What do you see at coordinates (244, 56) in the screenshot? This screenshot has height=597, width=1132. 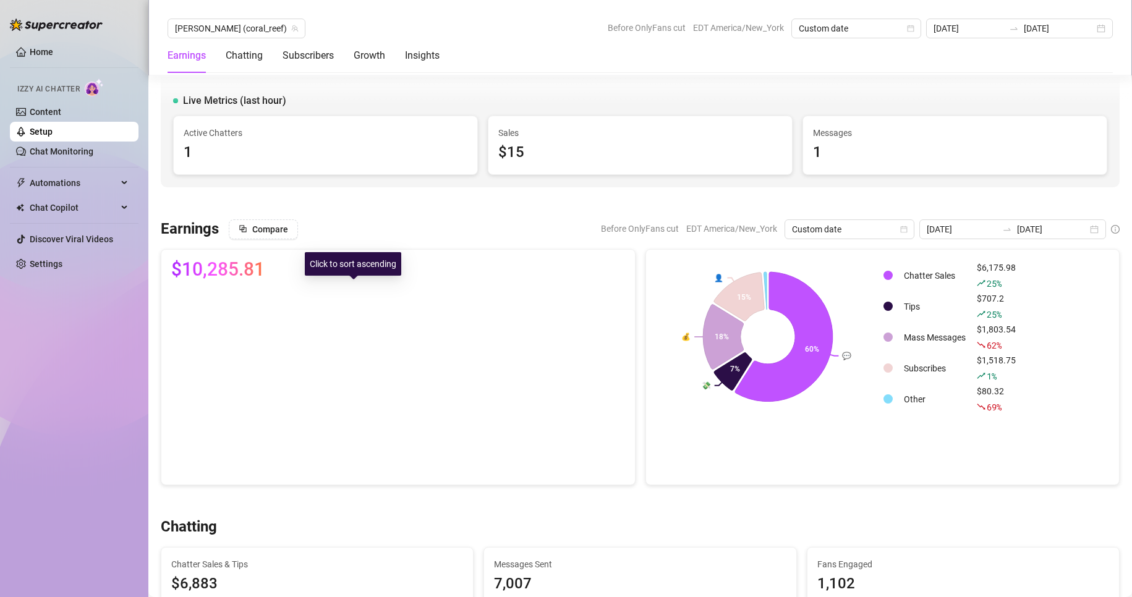 I see `div: Chatting` at bounding box center [244, 56].